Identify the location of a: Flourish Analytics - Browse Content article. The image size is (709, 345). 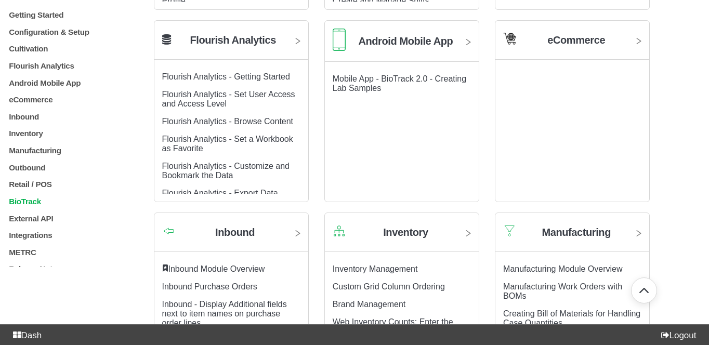
(228, 121).